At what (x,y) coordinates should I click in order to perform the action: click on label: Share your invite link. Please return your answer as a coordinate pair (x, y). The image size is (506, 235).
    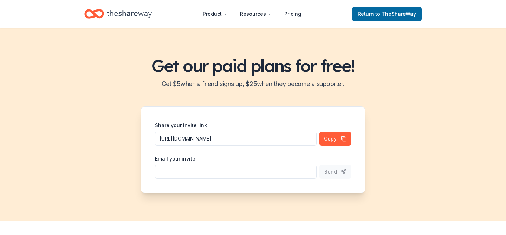
    Looking at the image, I should click on (181, 125).